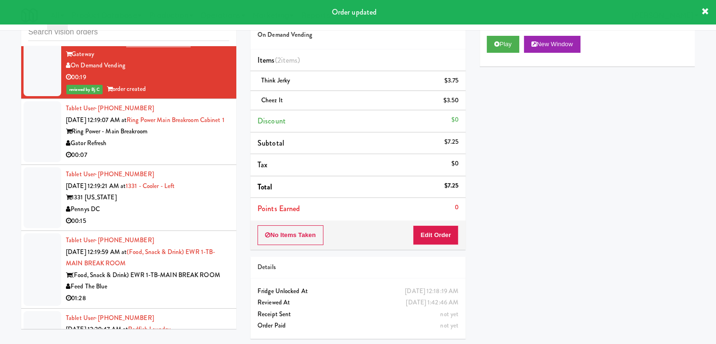 This screenshot has height=344, width=716. What do you see at coordinates (147, 143) in the screenshot?
I see `div: Gator Refresh` at bounding box center [147, 143].